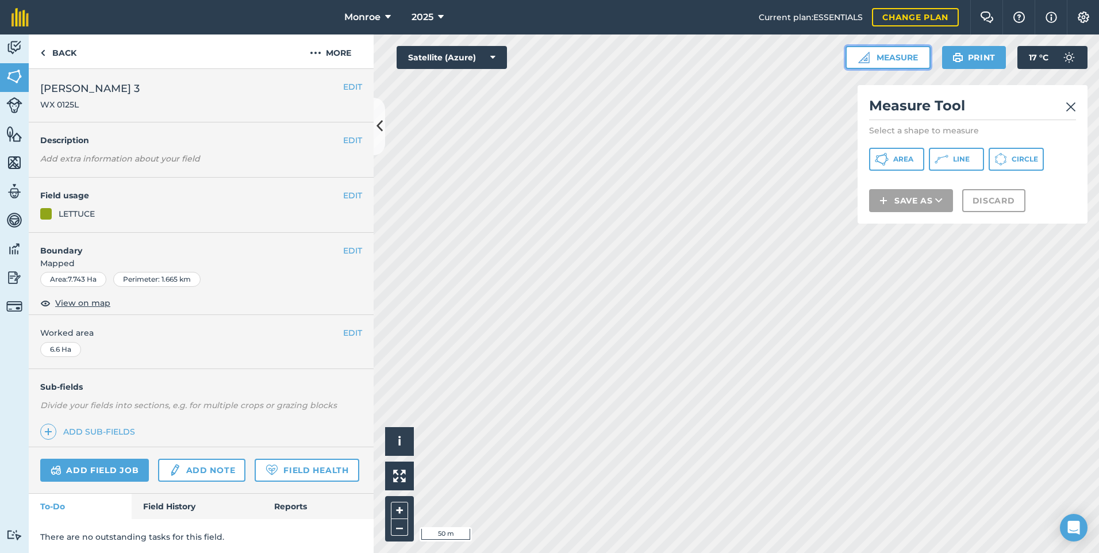  Describe the element at coordinates (202, 470) in the screenshot. I see `a: Add note` at that location.